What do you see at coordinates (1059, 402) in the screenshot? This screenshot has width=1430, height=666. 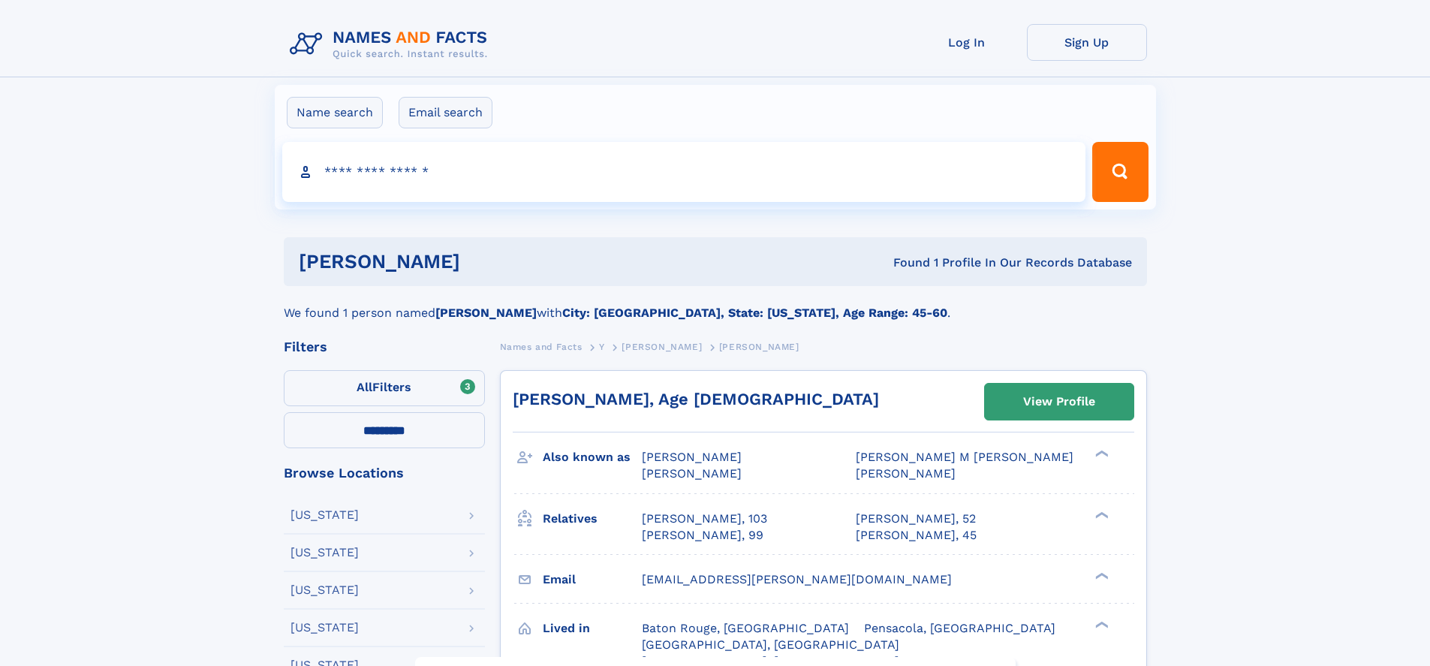 I see `div: View Profile` at bounding box center [1059, 402].